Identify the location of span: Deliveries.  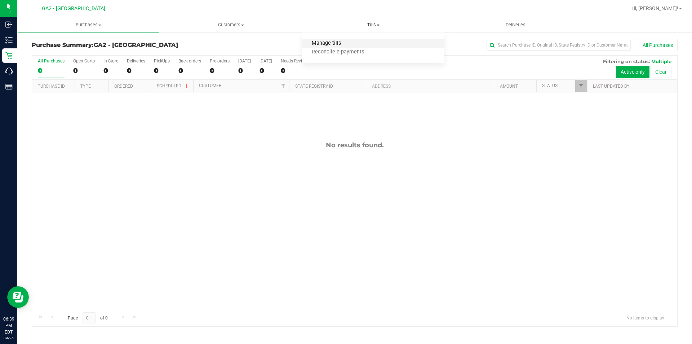
(516, 25).